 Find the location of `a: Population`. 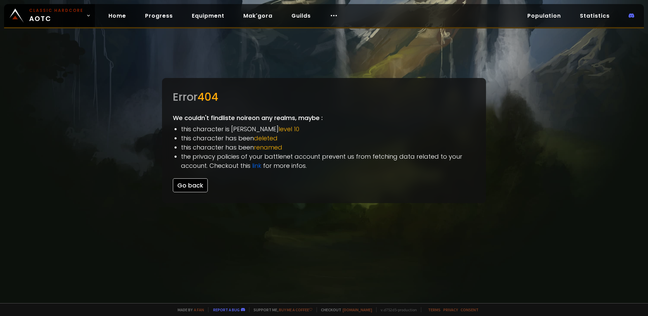

a: Population is located at coordinates (544, 16).